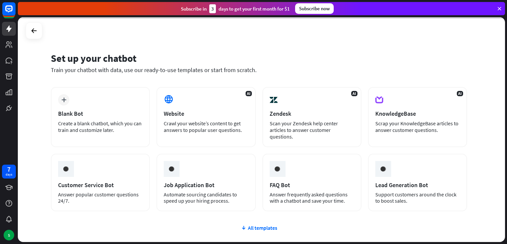 The height and width of the screenshot is (244, 507). I want to click on div: Subscribe in days to get your first month for $1, so click(235, 9).